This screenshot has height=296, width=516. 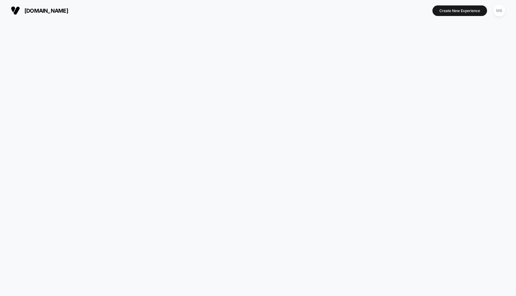 I want to click on img: Visually logo, so click(x=15, y=11).